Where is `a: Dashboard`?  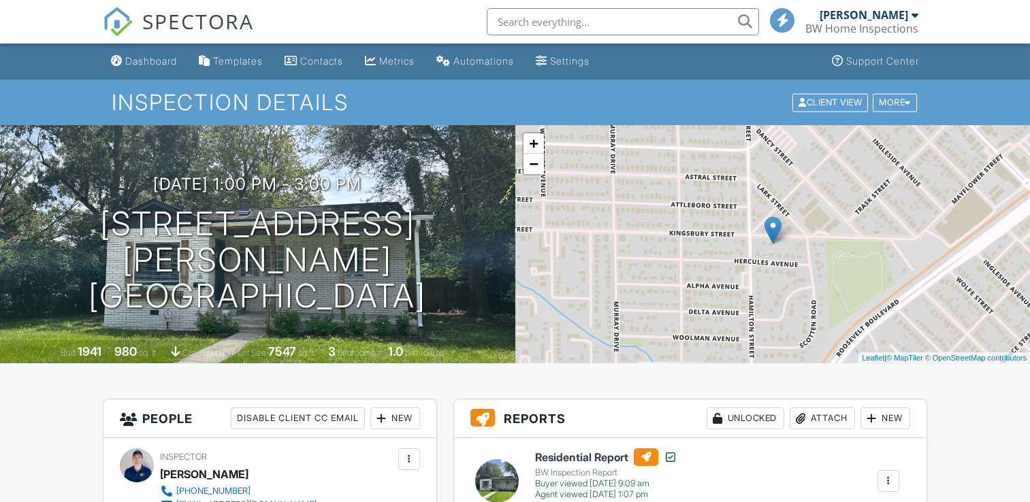
a: Dashboard is located at coordinates (144, 61).